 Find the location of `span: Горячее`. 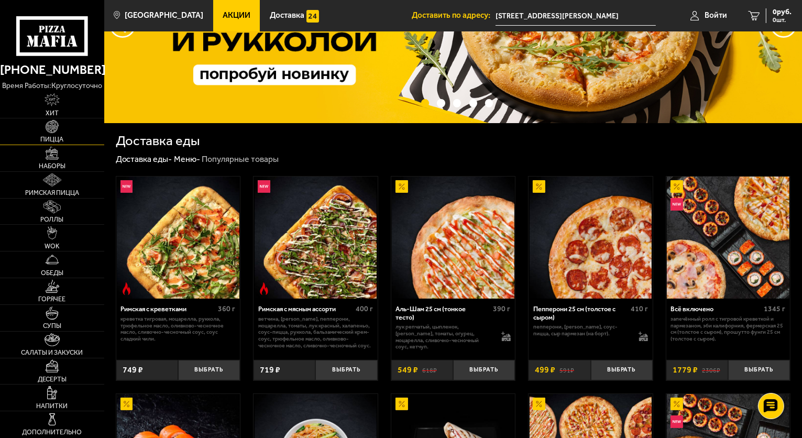

span: Горячее is located at coordinates (52, 299).